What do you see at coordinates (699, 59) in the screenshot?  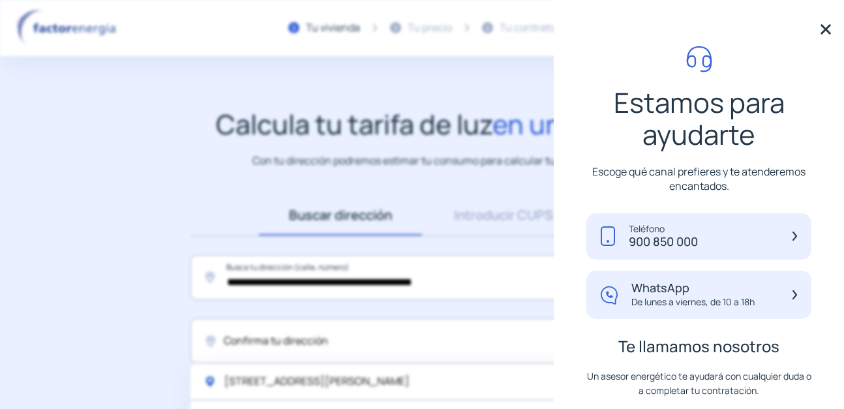 I see `img: call-headphone.svg` at bounding box center [699, 59].